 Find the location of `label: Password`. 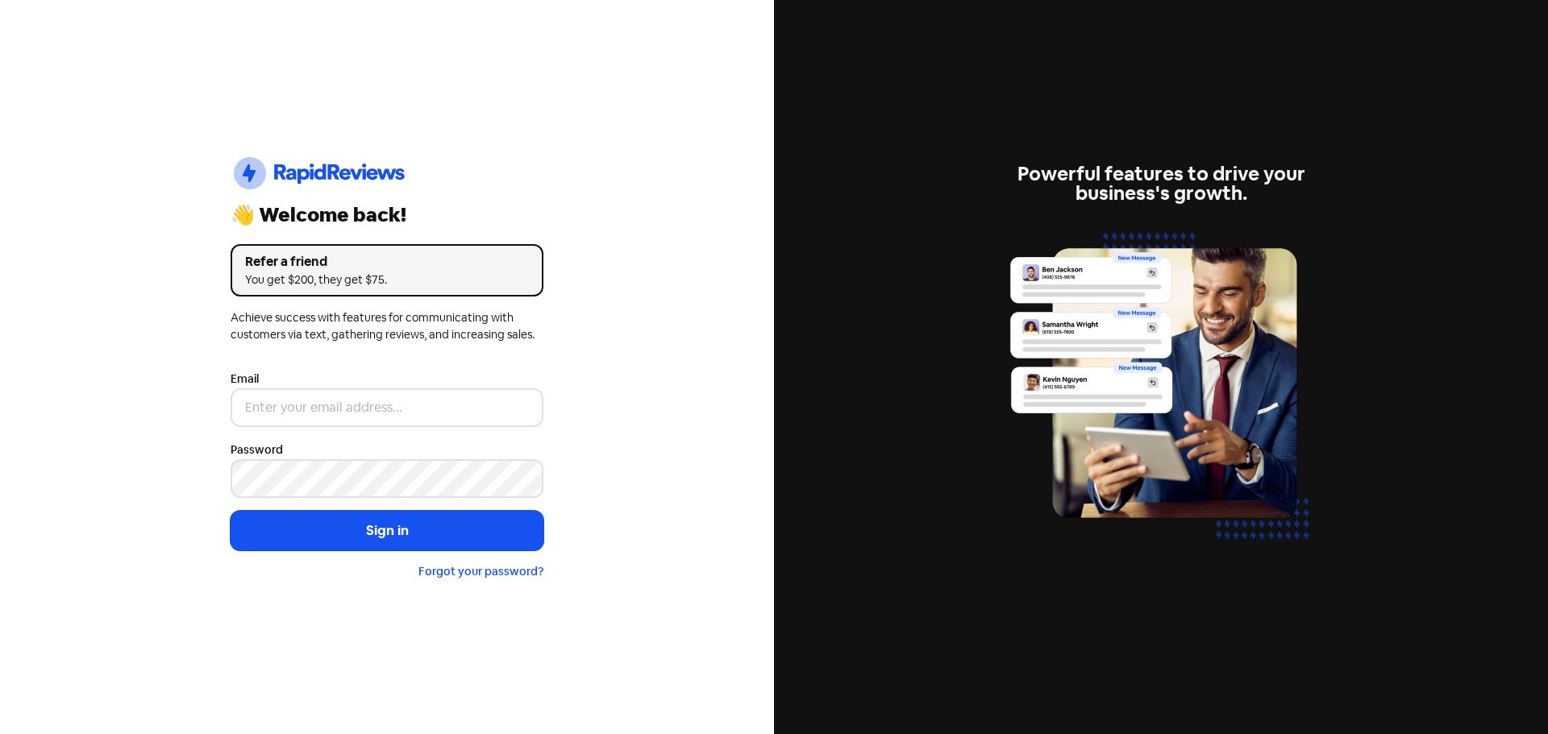

label: Password is located at coordinates (256, 450).